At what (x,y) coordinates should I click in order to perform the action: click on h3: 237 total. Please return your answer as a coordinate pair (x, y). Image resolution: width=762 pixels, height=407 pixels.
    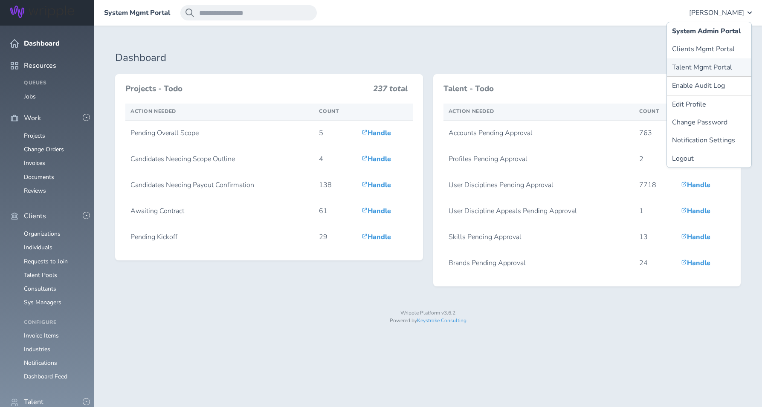
    Looking at the image, I should click on (390, 91).